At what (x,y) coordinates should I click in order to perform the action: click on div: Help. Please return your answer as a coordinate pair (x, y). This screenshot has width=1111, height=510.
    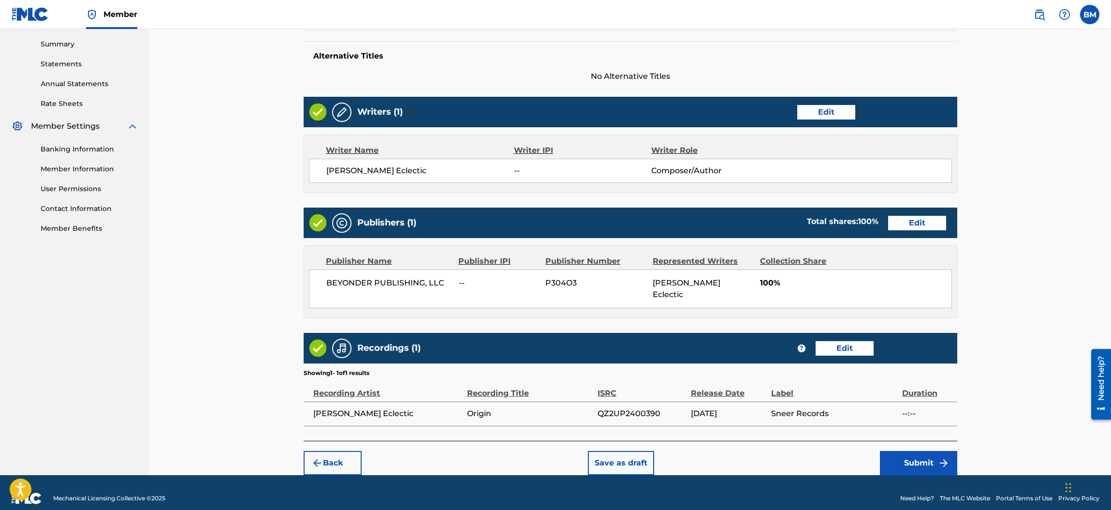
    Looking at the image, I should click on (1065, 15).